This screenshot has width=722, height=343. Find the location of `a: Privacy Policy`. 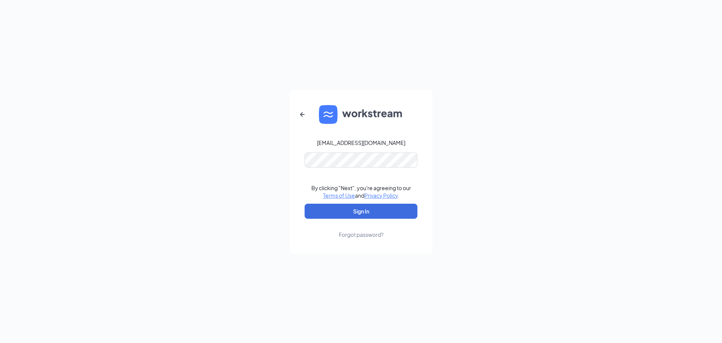

a: Privacy Policy is located at coordinates (381, 195).